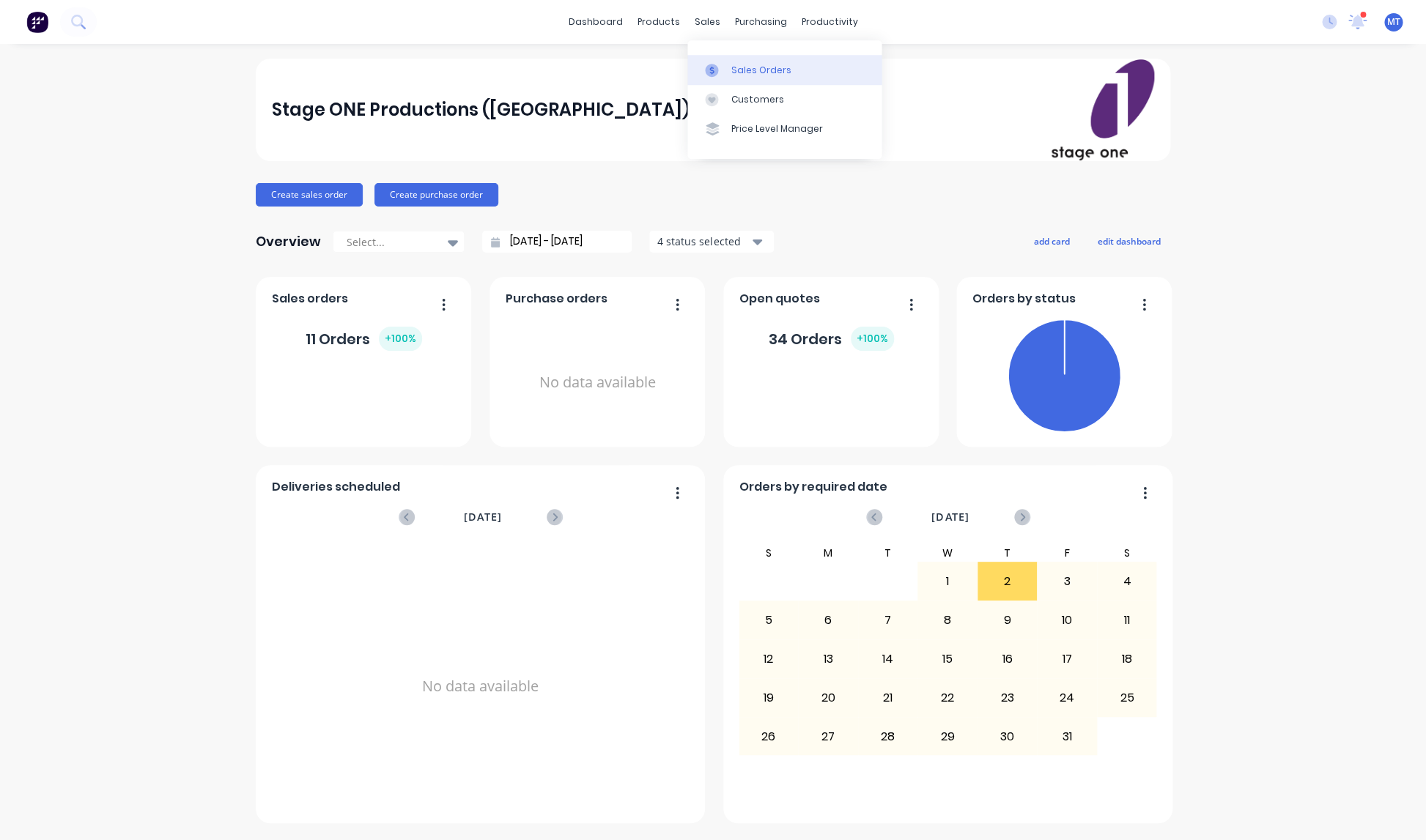 The height and width of the screenshot is (840, 1426). Describe the element at coordinates (828, 621) in the screenshot. I see `div: 6` at that location.